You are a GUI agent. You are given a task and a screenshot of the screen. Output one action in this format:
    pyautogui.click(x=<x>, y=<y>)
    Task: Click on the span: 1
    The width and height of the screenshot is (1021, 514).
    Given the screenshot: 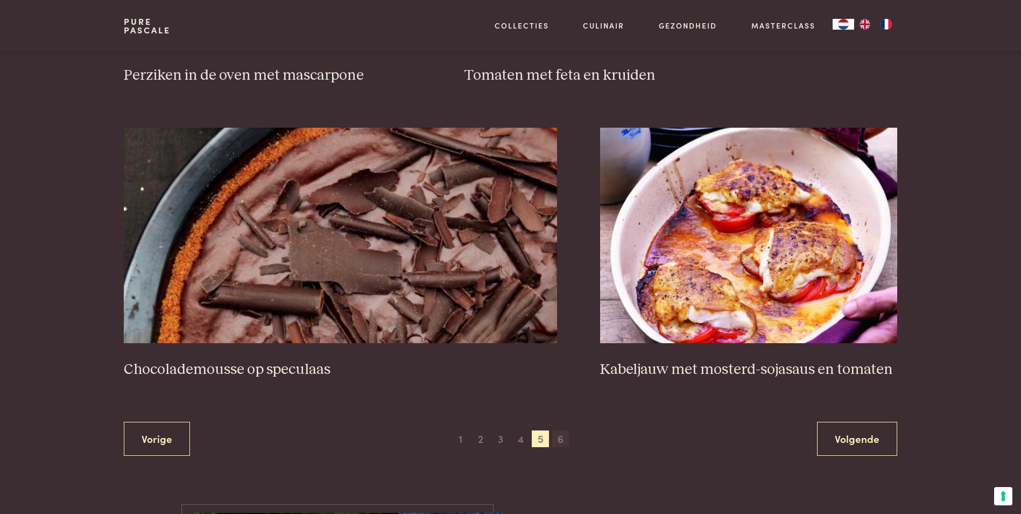 What is the action you would take?
    pyautogui.click(x=461, y=439)
    